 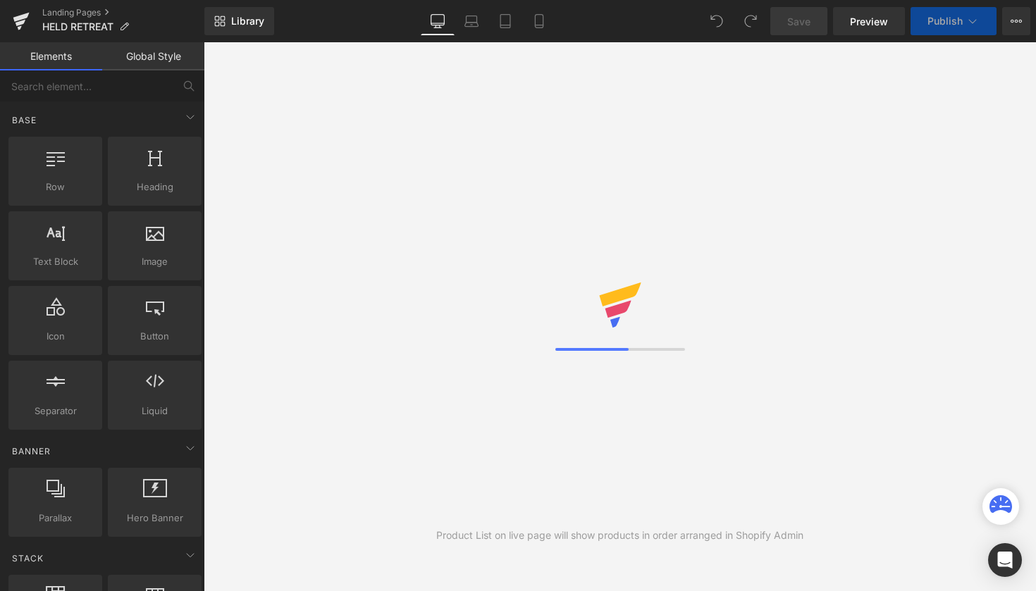 I want to click on span: Image, so click(x=154, y=262).